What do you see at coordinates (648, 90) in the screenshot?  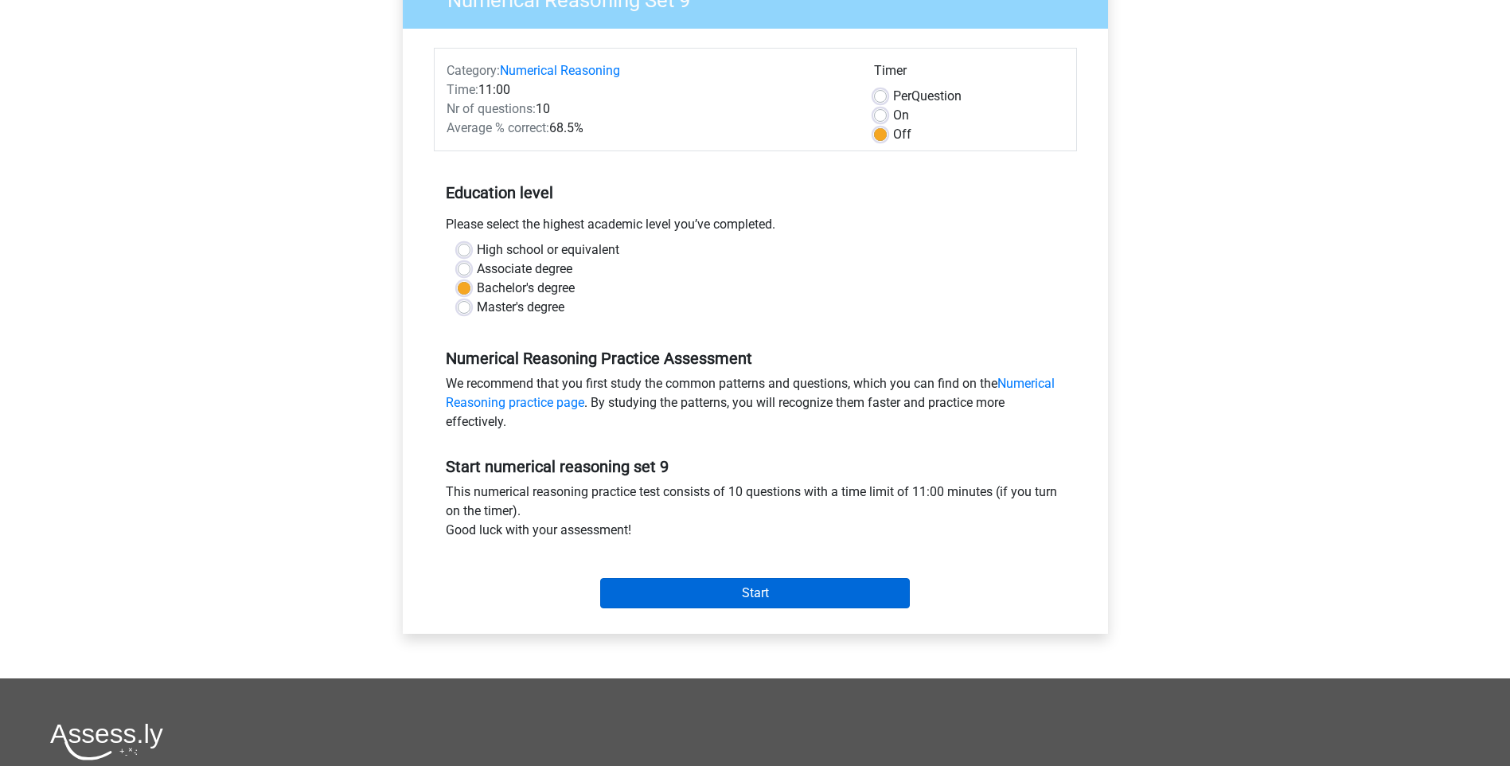 I see `div: 11:00` at bounding box center [648, 90].